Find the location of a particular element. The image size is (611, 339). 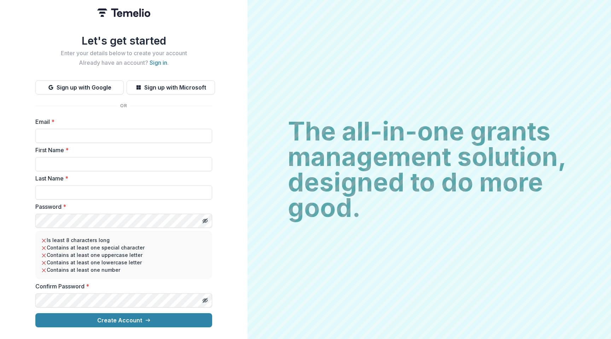

label: Email is located at coordinates (122, 122).